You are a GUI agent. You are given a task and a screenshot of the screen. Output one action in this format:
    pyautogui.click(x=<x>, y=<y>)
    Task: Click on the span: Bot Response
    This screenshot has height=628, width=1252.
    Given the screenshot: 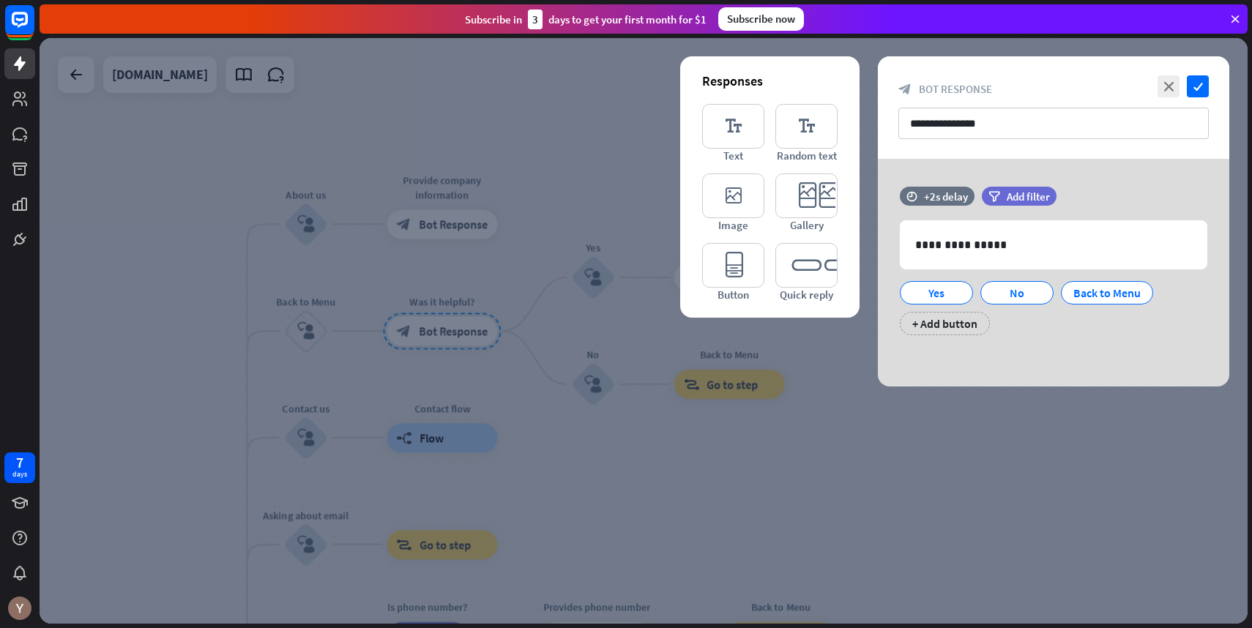 What is the action you would take?
    pyautogui.click(x=955, y=89)
    